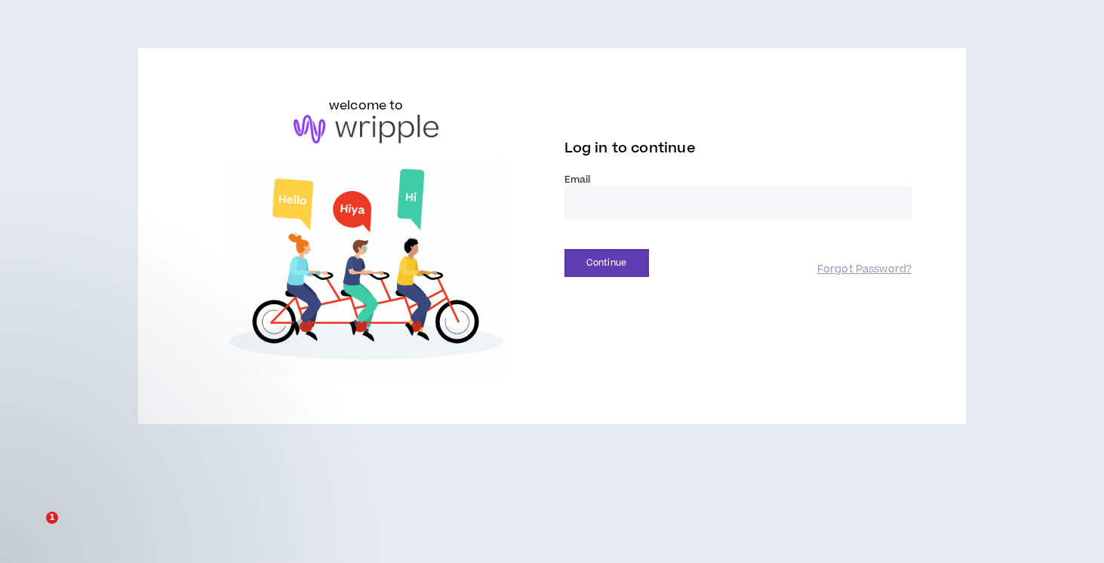 The image size is (1104, 563). I want to click on img: logo-brand.png, so click(366, 129).